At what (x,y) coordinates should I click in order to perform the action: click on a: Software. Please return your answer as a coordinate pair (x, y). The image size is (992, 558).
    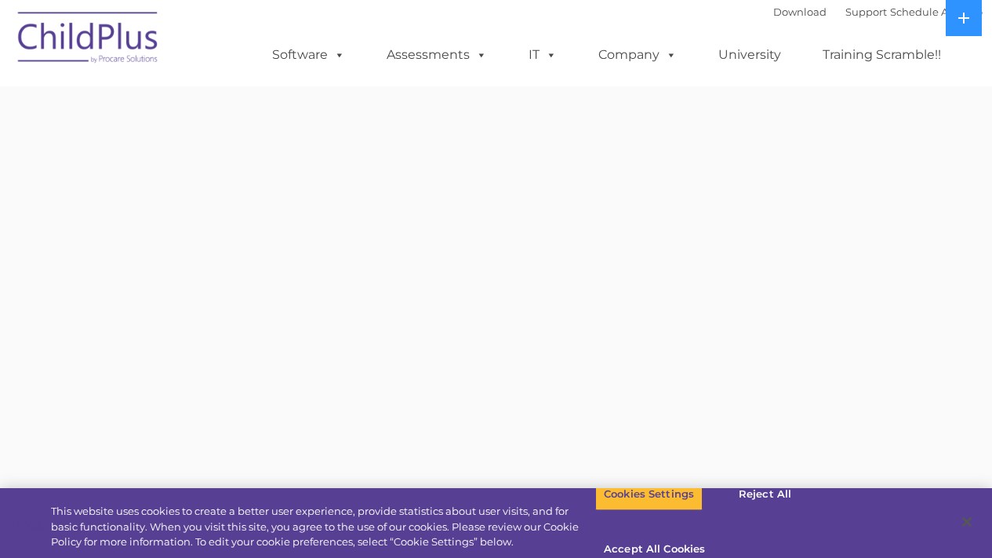
    Looking at the image, I should click on (308, 55).